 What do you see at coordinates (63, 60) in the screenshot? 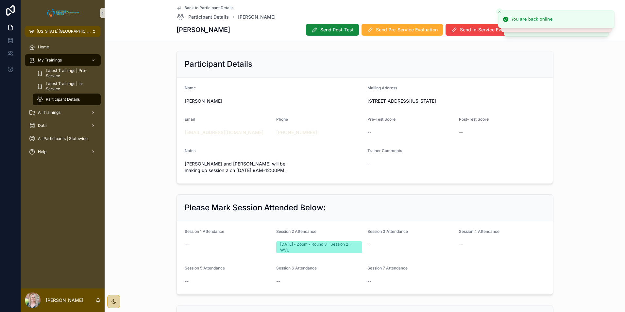
I see `a: My Trainings` at bounding box center [63, 60].